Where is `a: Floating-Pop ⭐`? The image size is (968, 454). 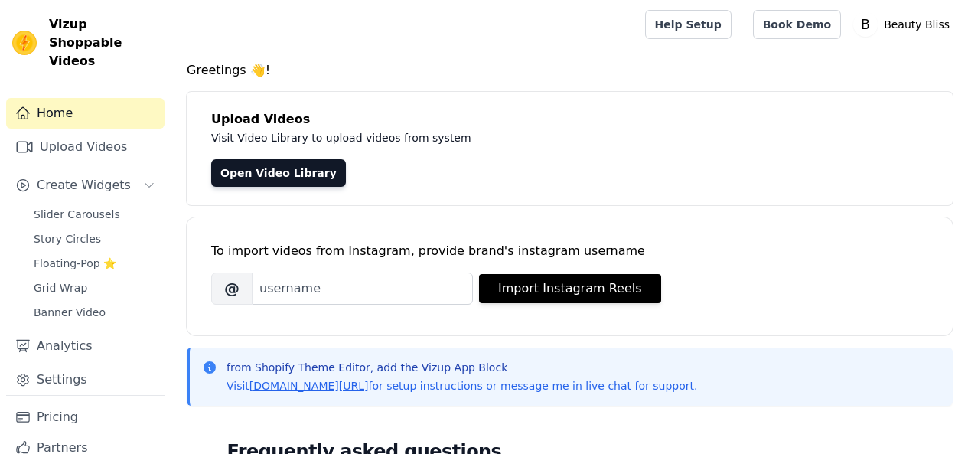
a: Floating-Pop ⭐ is located at coordinates (94, 263).